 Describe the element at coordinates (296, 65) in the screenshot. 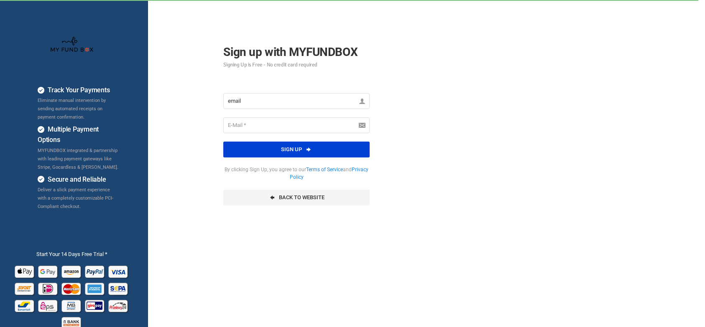

I see `small: Signing Up is Free - No credit card required` at that location.